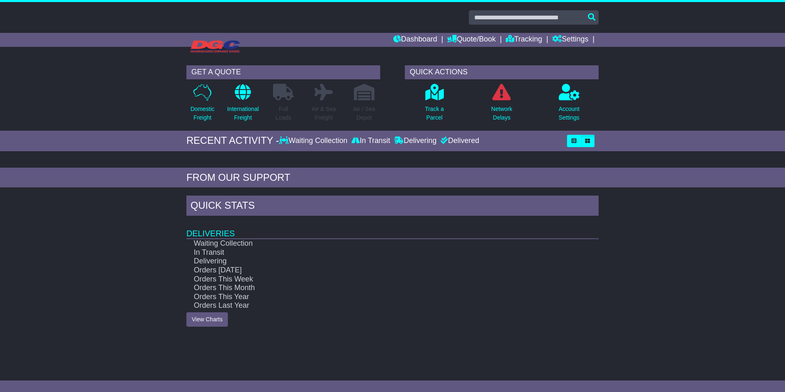 The image size is (785, 392). What do you see at coordinates (283, 72) in the screenshot?
I see `div: GET A QUOTE` at bounding box center [283, 72].